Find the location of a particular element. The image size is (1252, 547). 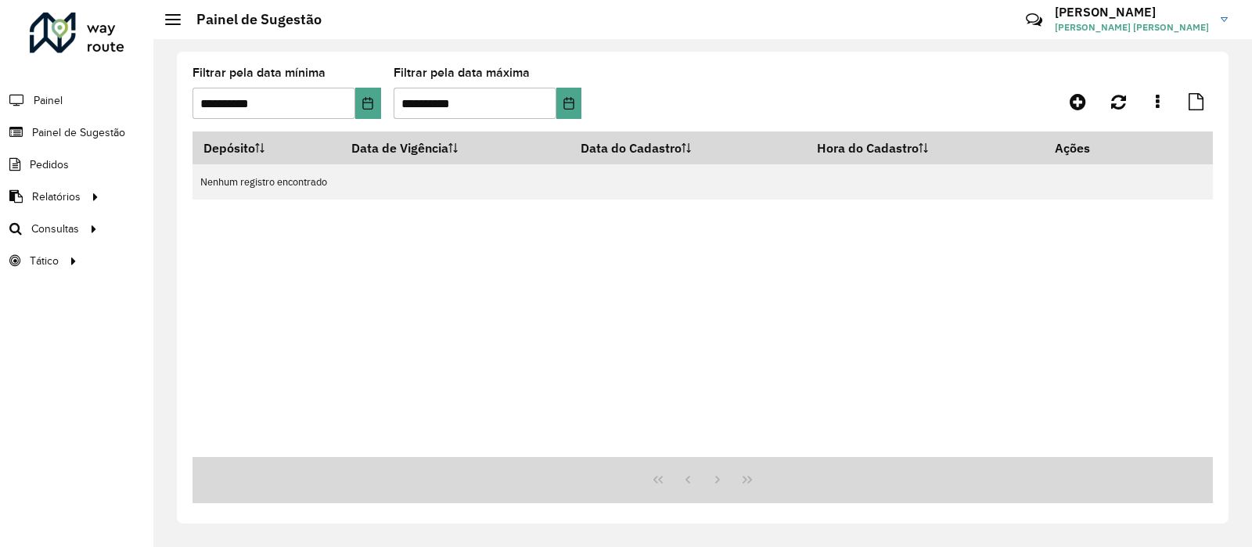

span: Relatórios is located at coordinates (56, 196).